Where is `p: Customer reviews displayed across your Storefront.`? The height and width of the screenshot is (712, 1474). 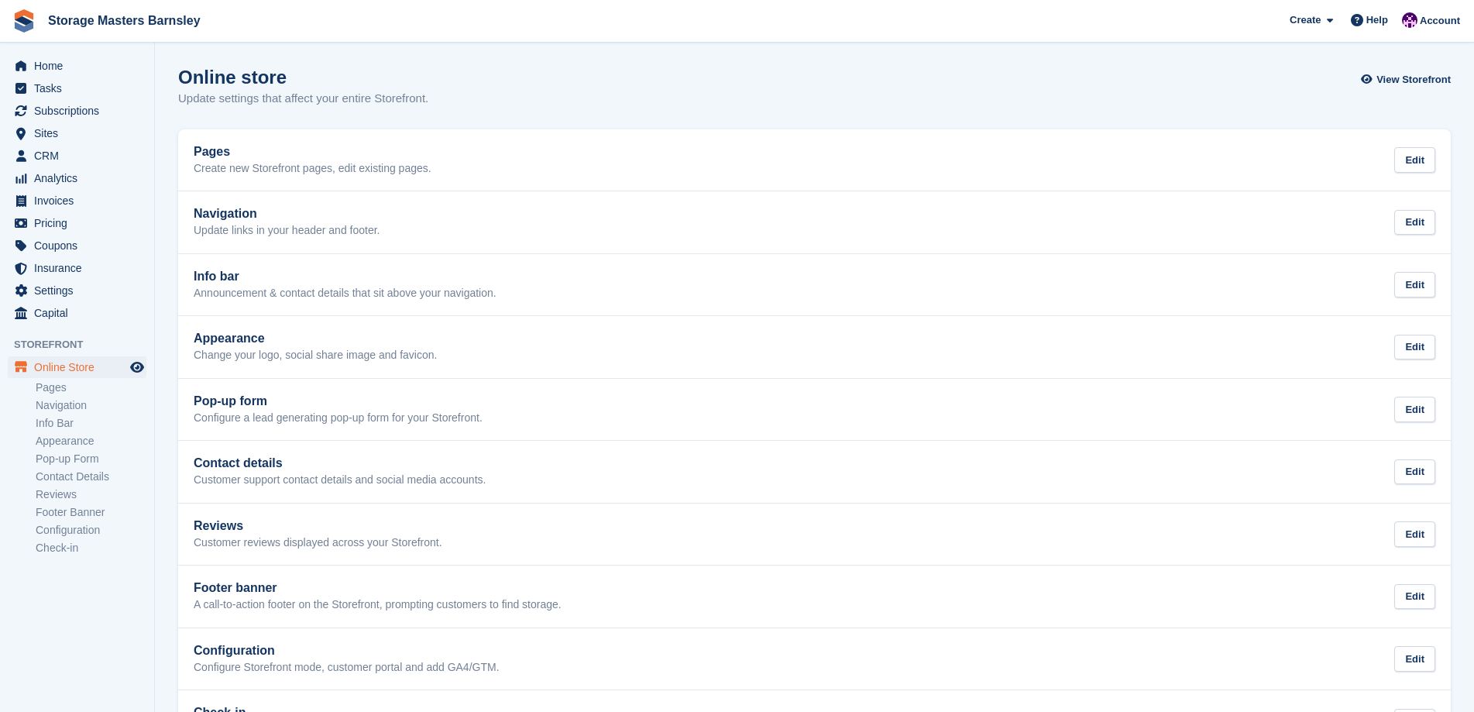
p: Customer reviews displayed across your Storefront. is located at coordinates (318, 543).